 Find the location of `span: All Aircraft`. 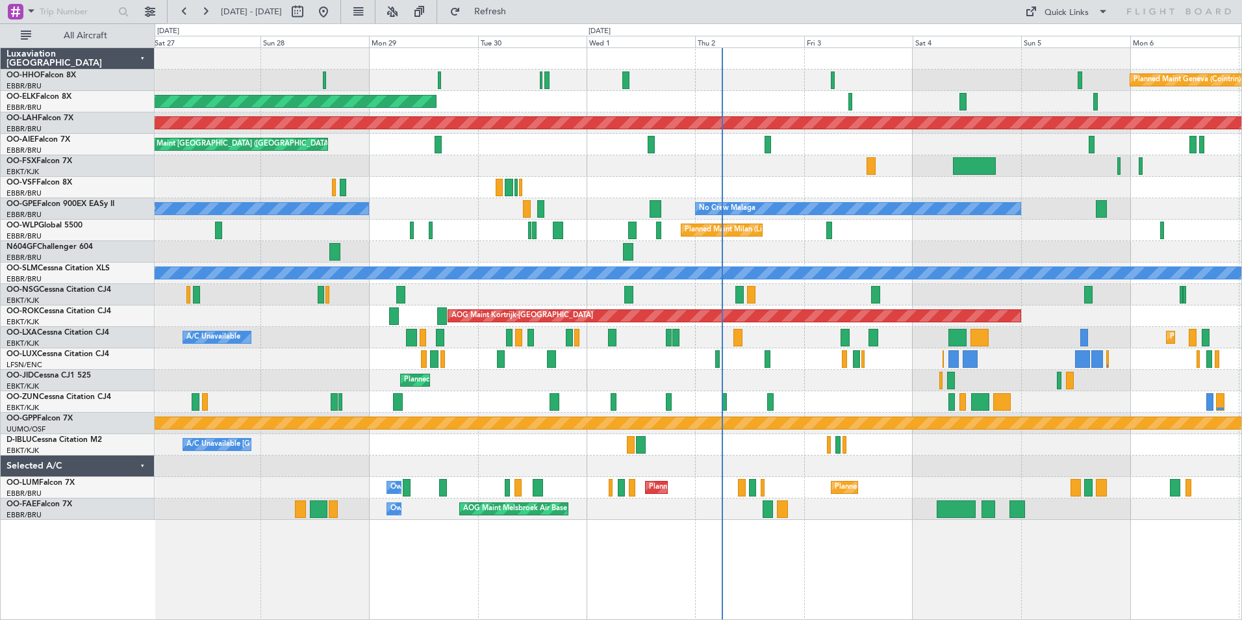

span: All Aircraft is located at coordinates (85, 36).